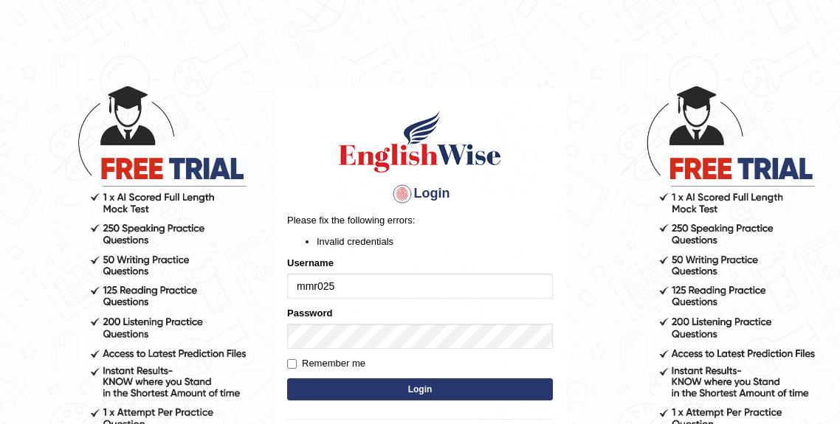  Describe the element at coordinates (326, 364) in the screenshot. I see `label: Remember me` at that location.